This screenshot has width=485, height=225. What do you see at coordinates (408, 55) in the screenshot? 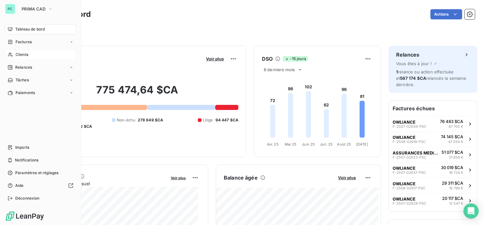
I see `h6: Relances` at bounding box center [408, 55].